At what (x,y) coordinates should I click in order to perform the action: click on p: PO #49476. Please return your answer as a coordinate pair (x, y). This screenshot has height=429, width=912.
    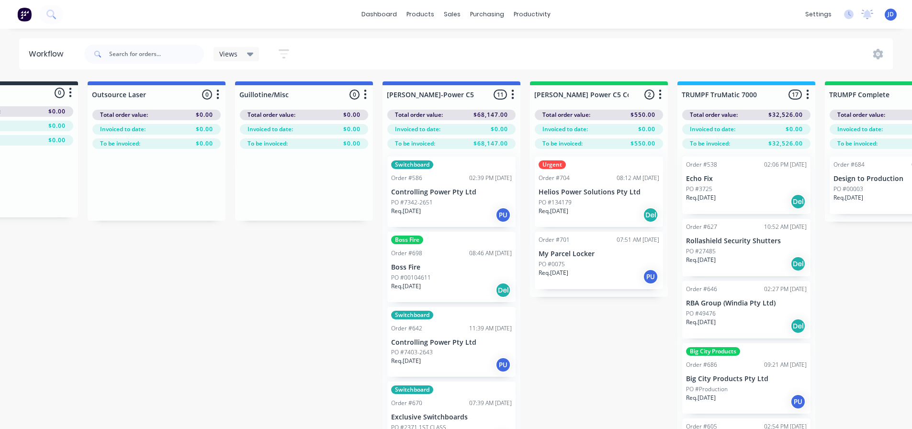
    Looking at the image, I should click on (701, 314).